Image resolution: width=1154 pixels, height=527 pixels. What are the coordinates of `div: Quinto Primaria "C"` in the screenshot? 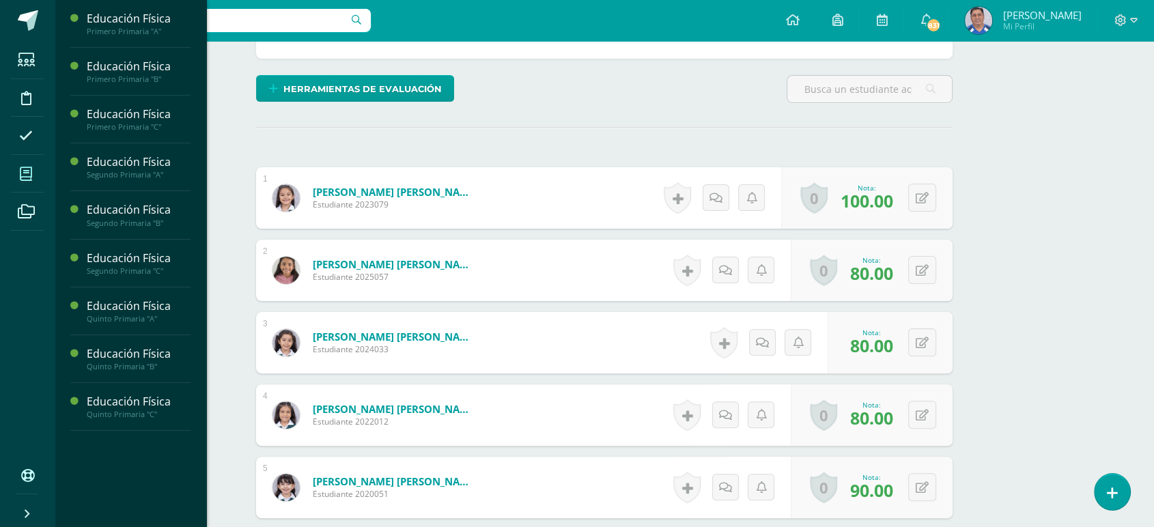 It's located at (139, 415).